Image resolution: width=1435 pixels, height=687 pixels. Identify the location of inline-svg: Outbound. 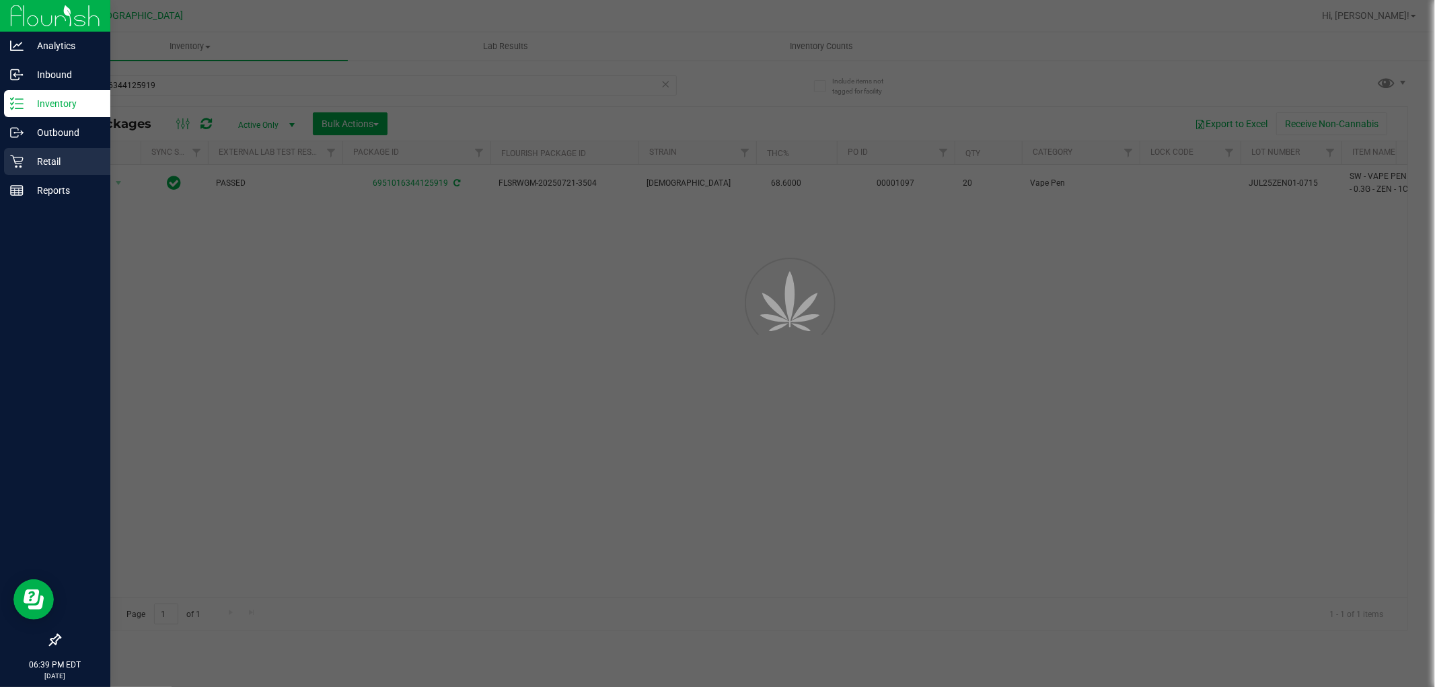
(17, 133).